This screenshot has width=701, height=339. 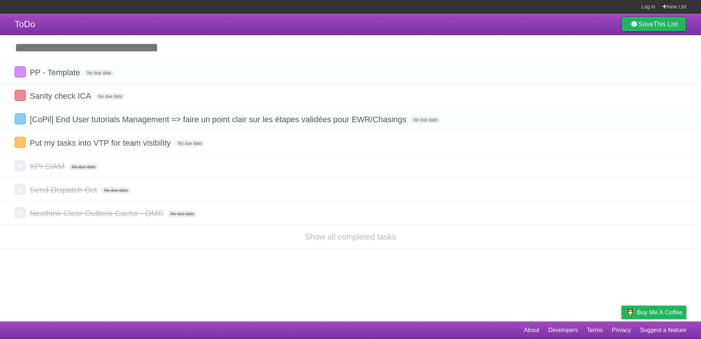 I want to click on a: Developers, so click(x=563, y=330).